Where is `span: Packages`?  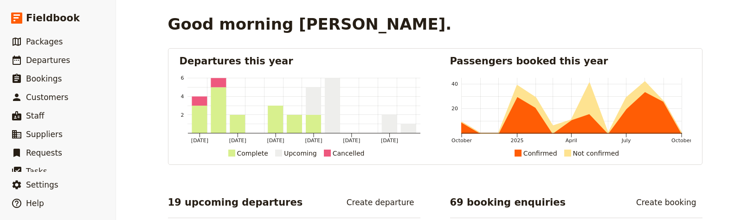
span: Packages is located at coordinates (44, 42).